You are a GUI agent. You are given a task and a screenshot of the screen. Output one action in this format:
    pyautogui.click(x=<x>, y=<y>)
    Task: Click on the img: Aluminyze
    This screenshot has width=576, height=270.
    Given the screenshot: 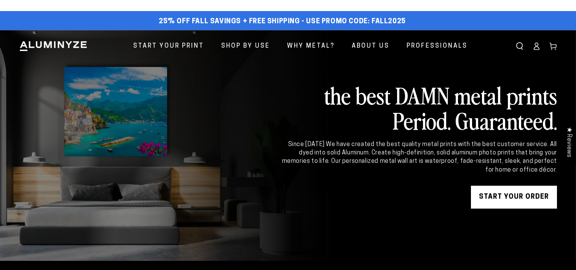 What is the action you would take?
    pyautogui.click(x=53, y=46)
    